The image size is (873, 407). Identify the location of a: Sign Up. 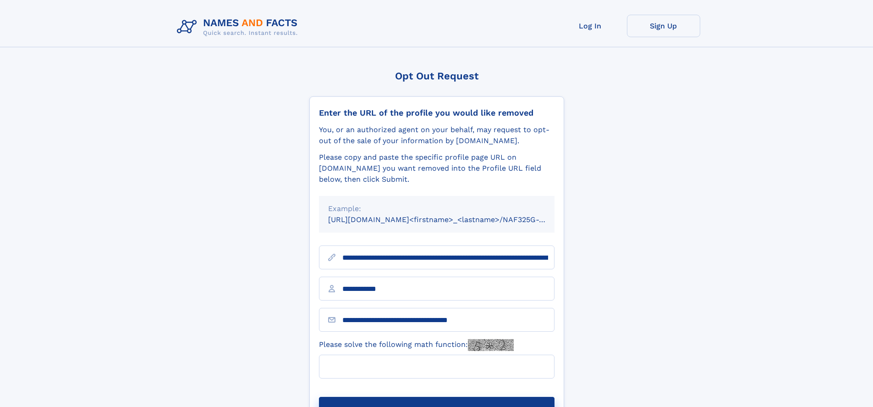
(664, 26).